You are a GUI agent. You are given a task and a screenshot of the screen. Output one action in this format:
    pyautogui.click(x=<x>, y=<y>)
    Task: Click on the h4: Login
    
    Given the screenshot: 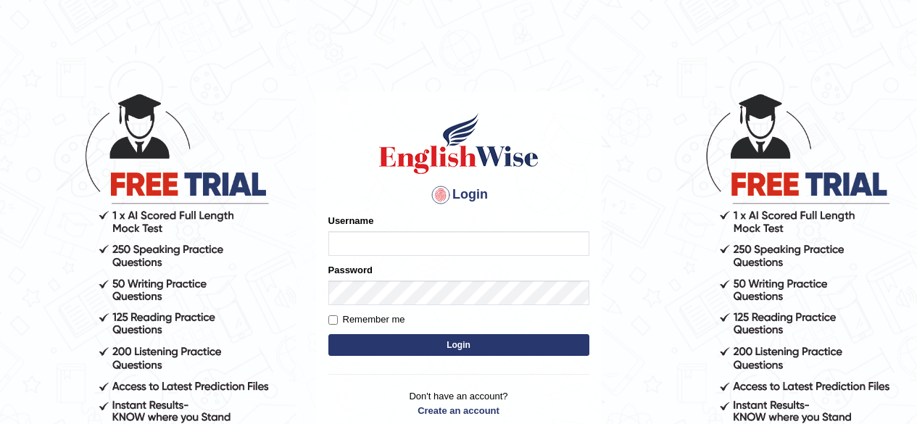 What is the action you would take?
    pyautogui.click(x=459, y=195)
    